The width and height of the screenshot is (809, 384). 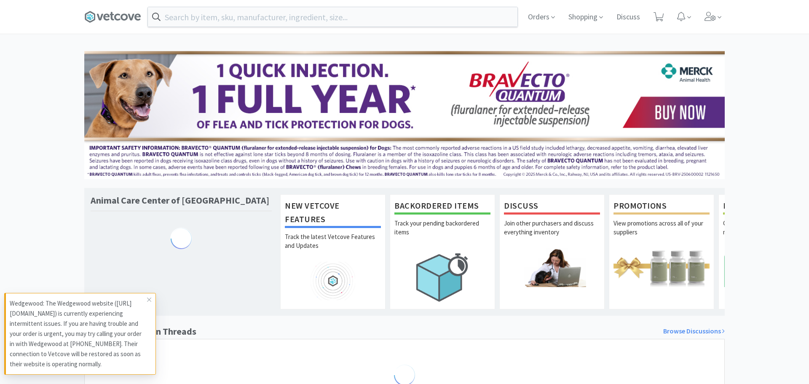 I want to click on h1: Promotions, so click(x=662, y=207).